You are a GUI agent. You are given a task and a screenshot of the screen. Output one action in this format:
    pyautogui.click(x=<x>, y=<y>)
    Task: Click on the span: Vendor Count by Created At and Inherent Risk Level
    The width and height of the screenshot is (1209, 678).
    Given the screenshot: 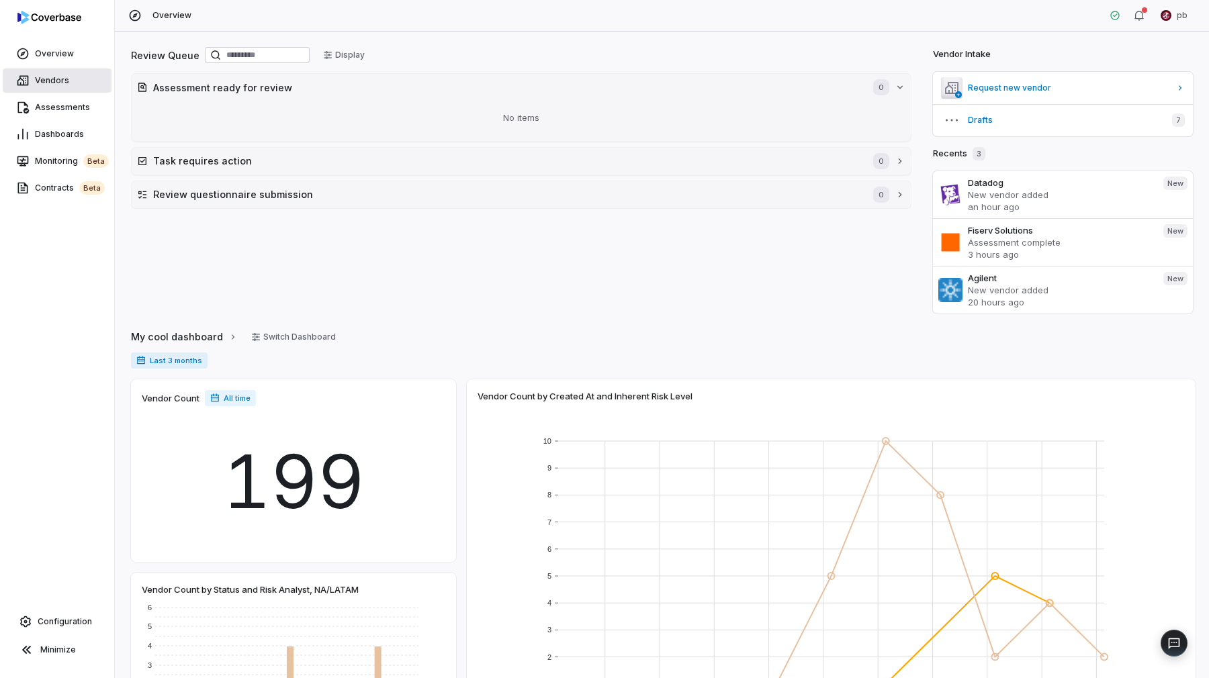 What is the action you would take?
    pyautogui.click(x=585, y=396)
    